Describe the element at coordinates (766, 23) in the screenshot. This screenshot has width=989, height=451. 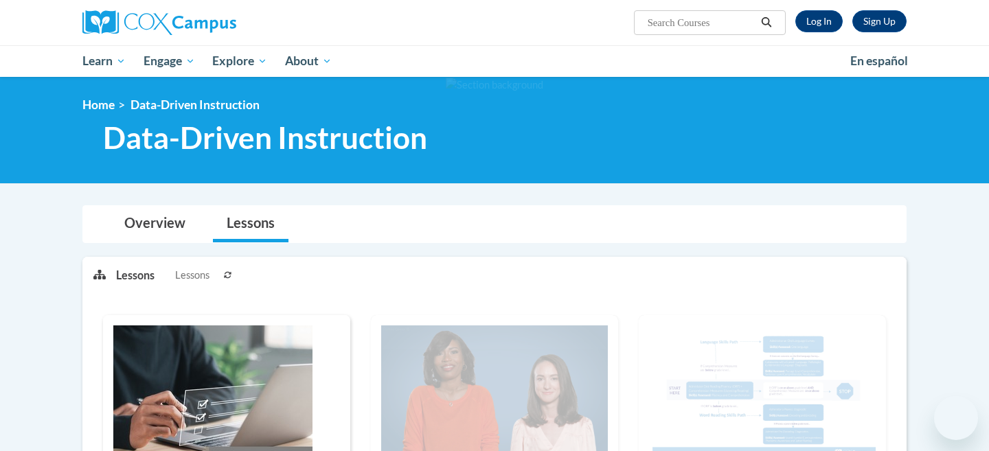
I see `button: Search` at that location.